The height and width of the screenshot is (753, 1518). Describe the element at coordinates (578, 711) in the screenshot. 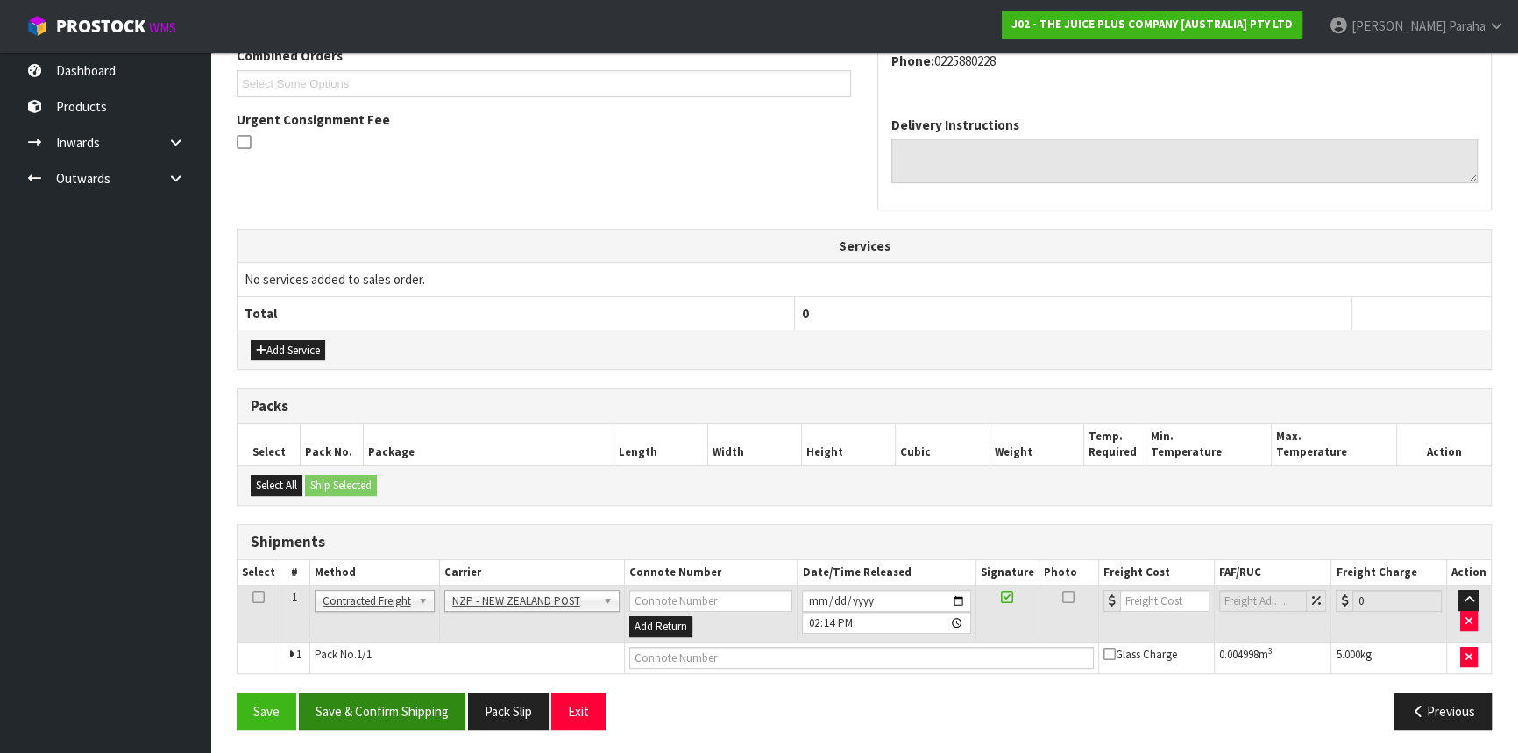

I see `button: Exit` at that location.